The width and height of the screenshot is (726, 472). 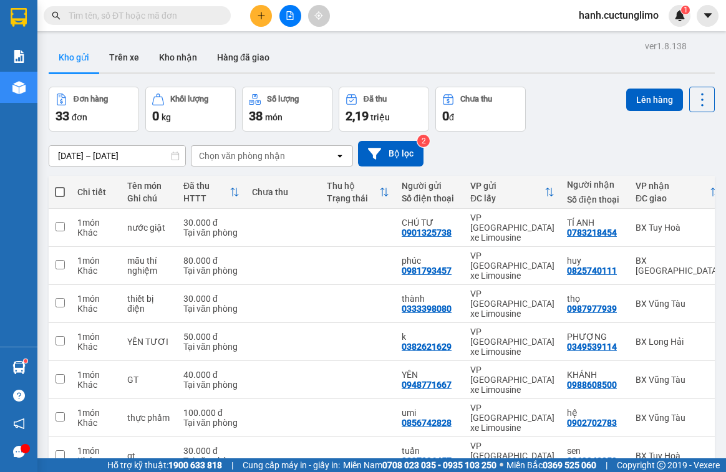 What do you see at coordinates (149, 266) in the screenshot?
I see `div: mẫu thí nghiệm` at bounding box center [149, 266].